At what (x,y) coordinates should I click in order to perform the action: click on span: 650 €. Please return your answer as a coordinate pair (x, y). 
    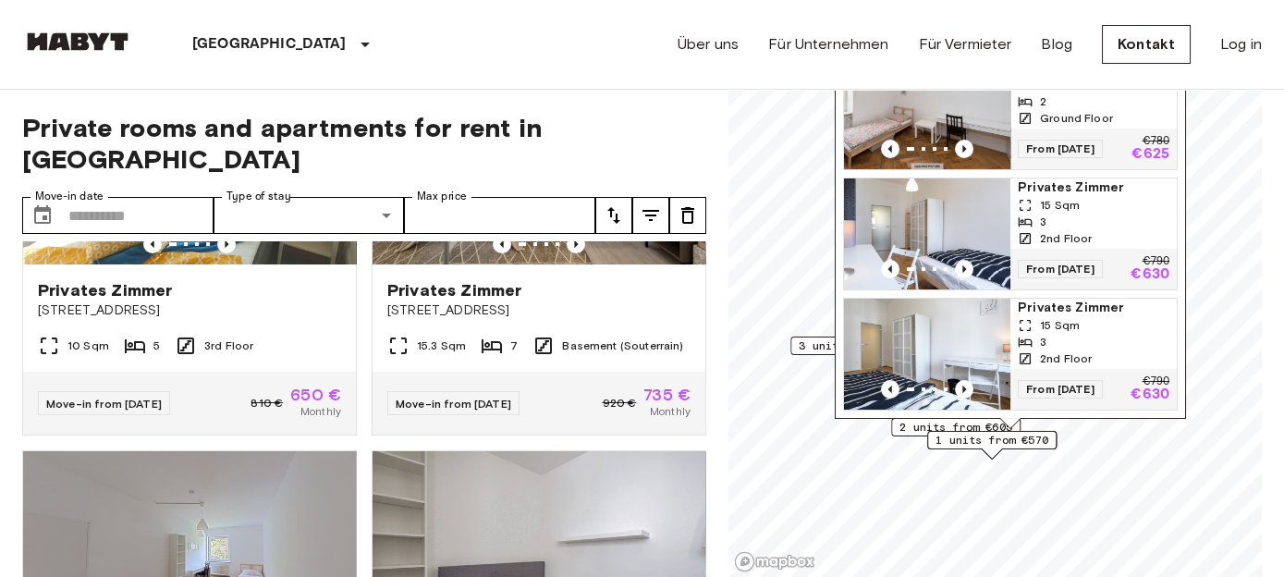
    Looking at the image, I should click on (315, 395).